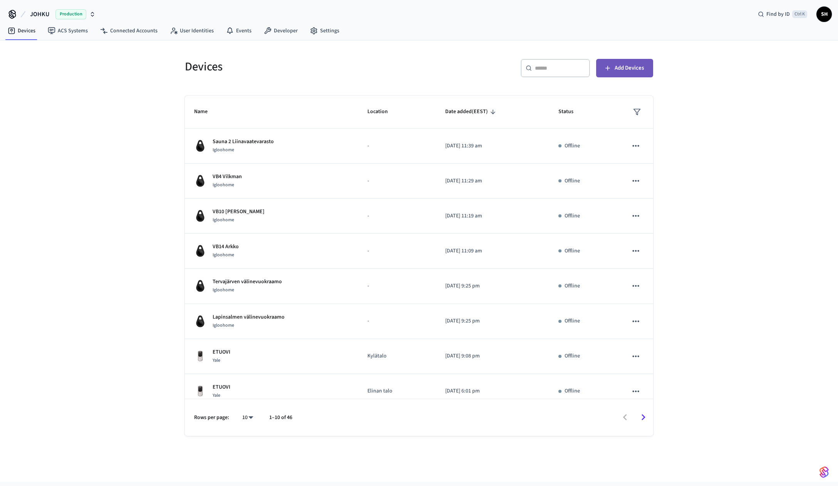 This screenshot has width=838, height=486. What do you see at coordinates (281, 31) in the screenshot?
I see `a: Developer` at bounding box center [281, 31].